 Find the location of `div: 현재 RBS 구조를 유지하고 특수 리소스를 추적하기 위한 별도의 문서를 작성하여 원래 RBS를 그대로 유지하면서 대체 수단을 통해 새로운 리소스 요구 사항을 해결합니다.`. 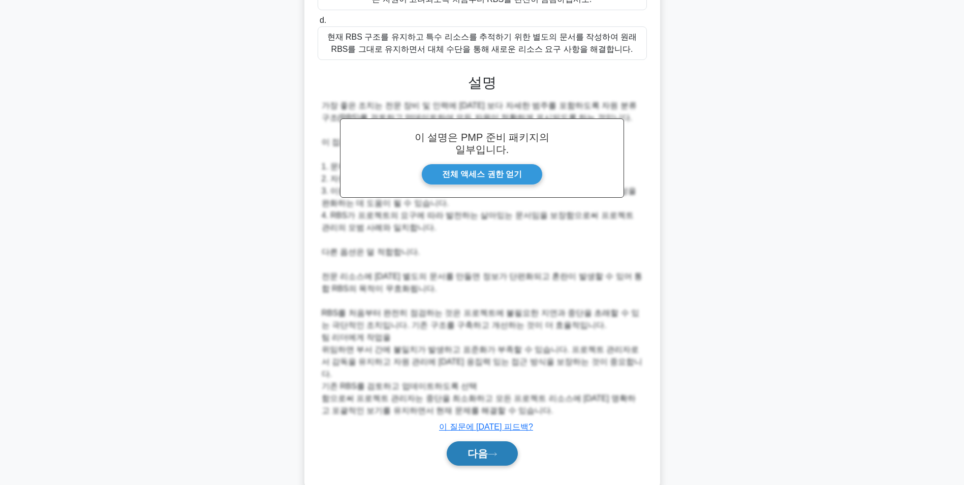

div: 현재 RBS 구조를 유지하고 특수 리소스를 추적하기 위한 별도의 문서를 작성하여 원래 RBS를 그대로 유지하면서 대체 수단을 통해 새로운 리소스 요구 사항을 해결합니다. is located at coordinates (482, 43).